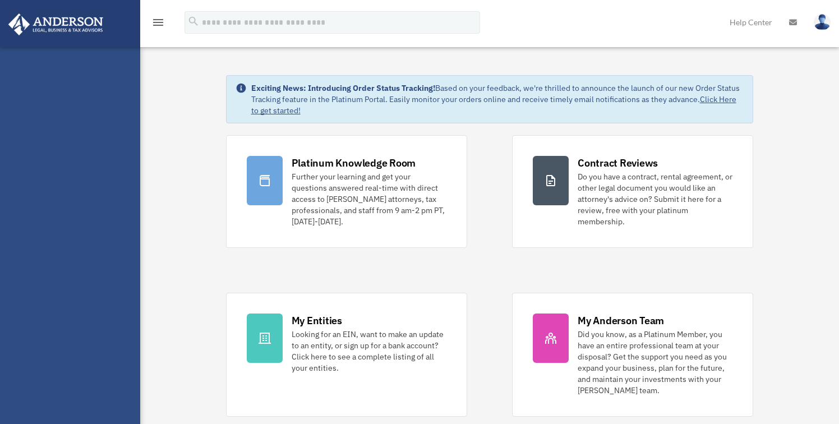 Image resolution: width=839 pixels, height=424 pixels. Describe the element at coordinates (823, 22) in the screenshot. I see `img: User Pic` at that location.